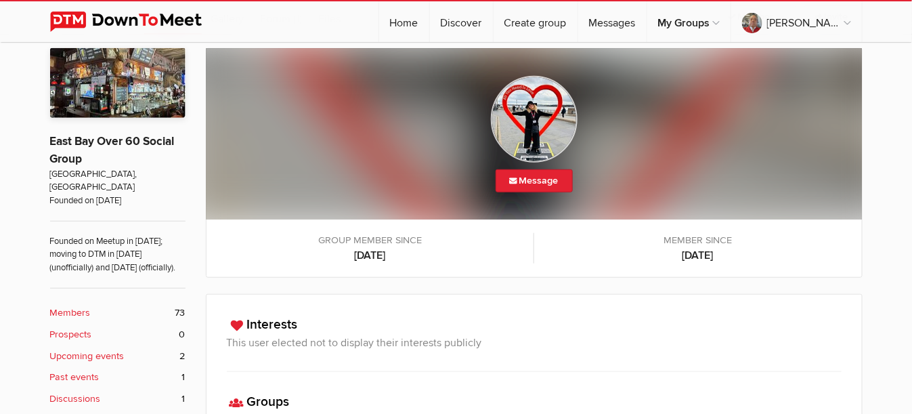  I want to click on img: East Bay Over 60 Social Group, so click(118, 83).